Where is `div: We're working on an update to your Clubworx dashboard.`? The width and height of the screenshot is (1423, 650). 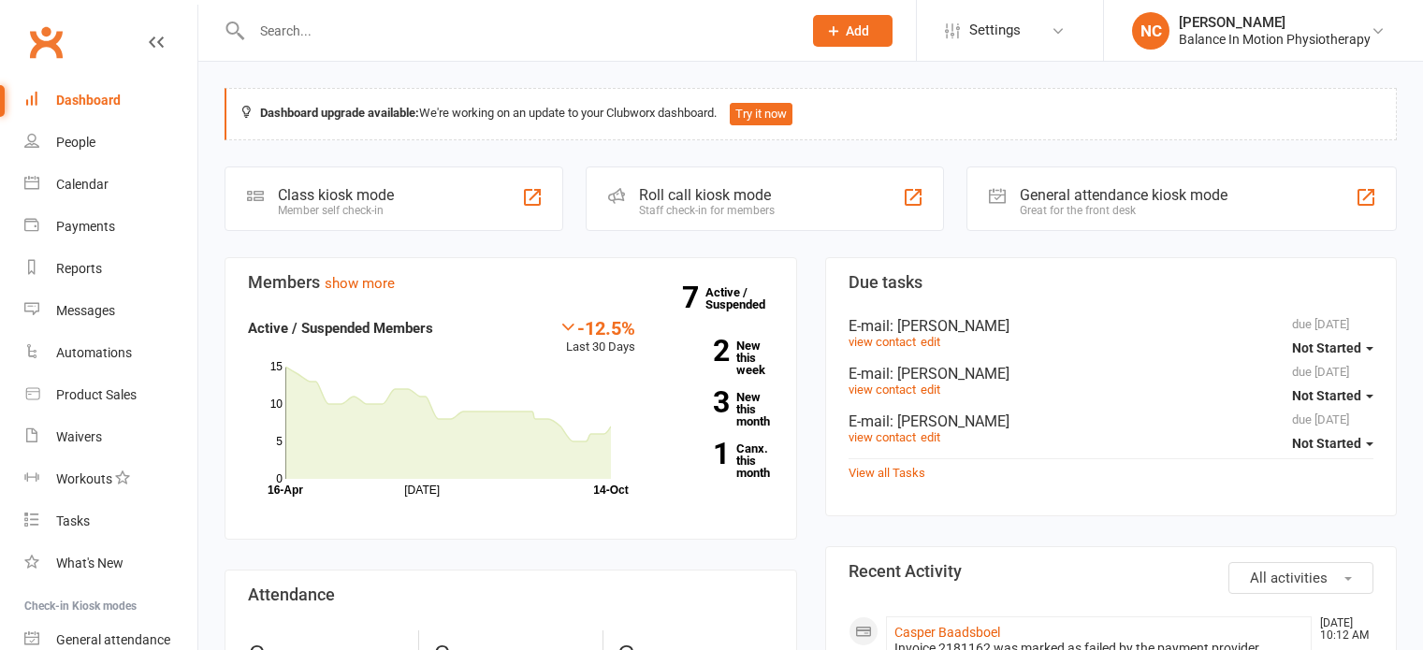 div: We're working on an update to your Clubworx dashboard. is located at coordinates (810, 114).